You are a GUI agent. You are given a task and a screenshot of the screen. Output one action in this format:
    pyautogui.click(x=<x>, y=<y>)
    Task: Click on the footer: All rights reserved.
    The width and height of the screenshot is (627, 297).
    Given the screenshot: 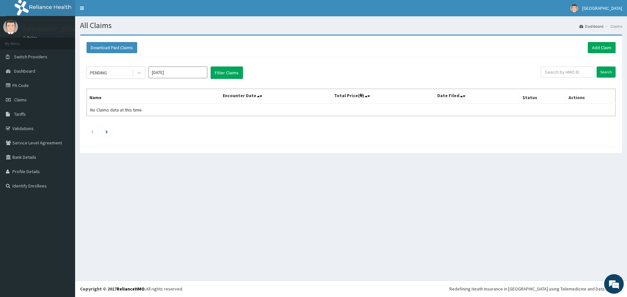 What is the action you would take?
    pyautogui.click(x=351, y=289)
    